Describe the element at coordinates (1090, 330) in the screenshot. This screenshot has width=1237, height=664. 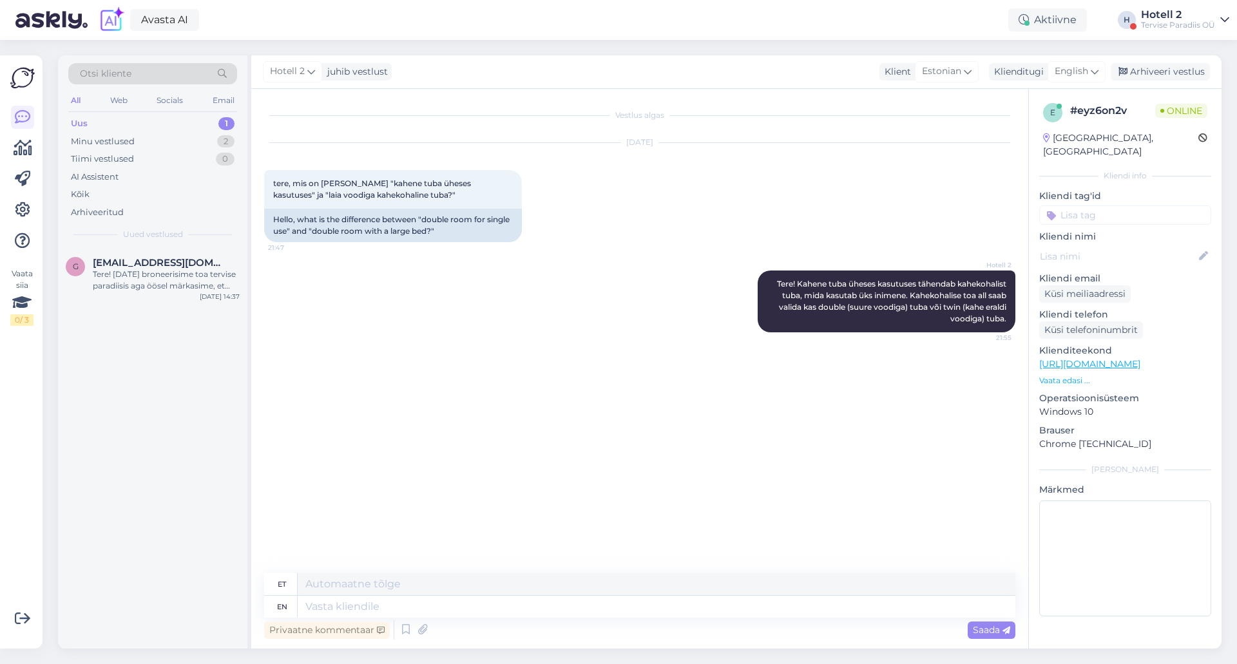
I see `div: Küsi telefoninumbrit` at that location.